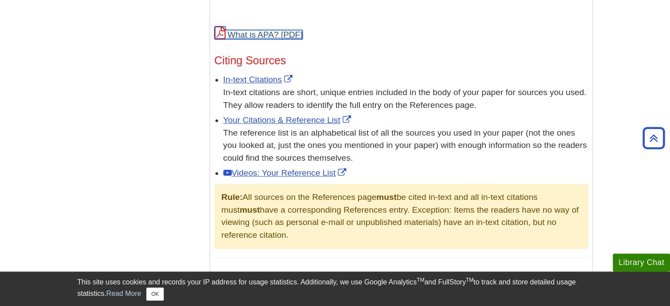  Describe the element at coordinates (406, 99) in the screenshot. I see `div: In-text citations are short, unique entries included in the body of your paper for sources you us...` at that location.